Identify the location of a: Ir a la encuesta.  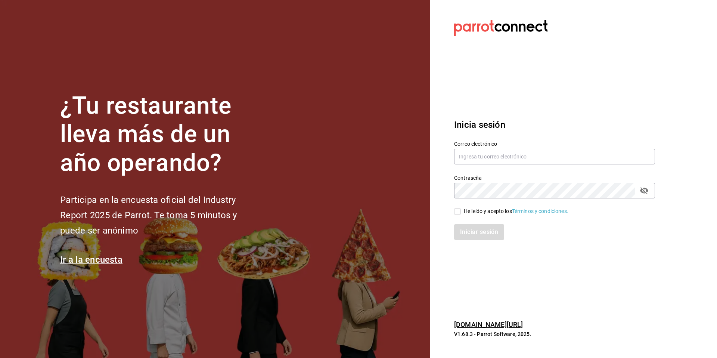
(91, 260).